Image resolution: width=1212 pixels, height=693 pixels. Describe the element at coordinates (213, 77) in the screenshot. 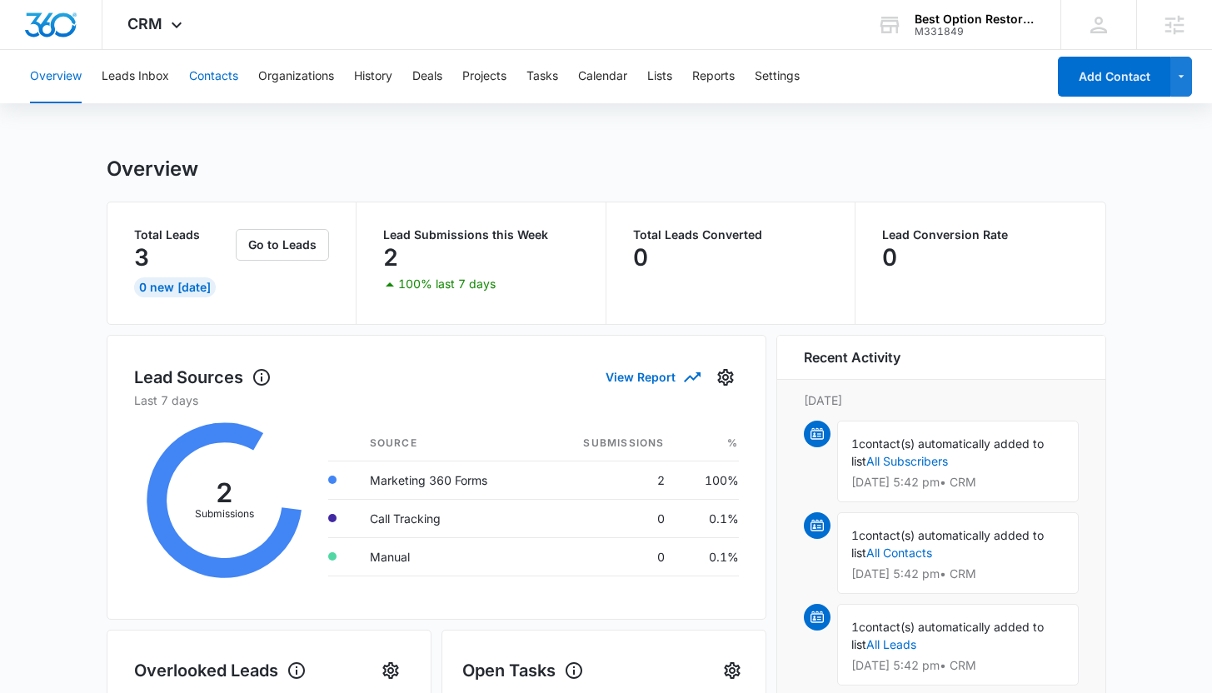

I see `button: Contacts` at that location.